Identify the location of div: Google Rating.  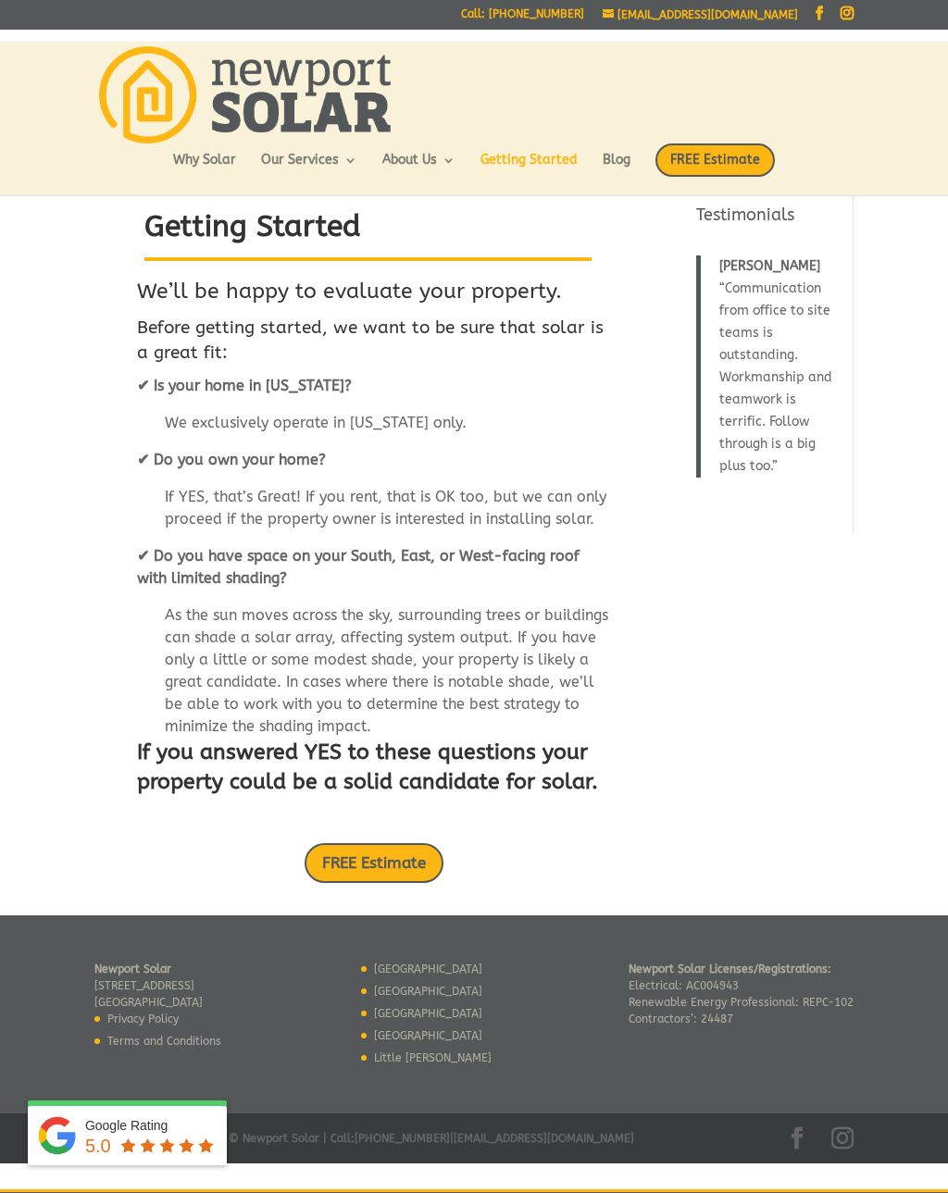
(151, 1125).